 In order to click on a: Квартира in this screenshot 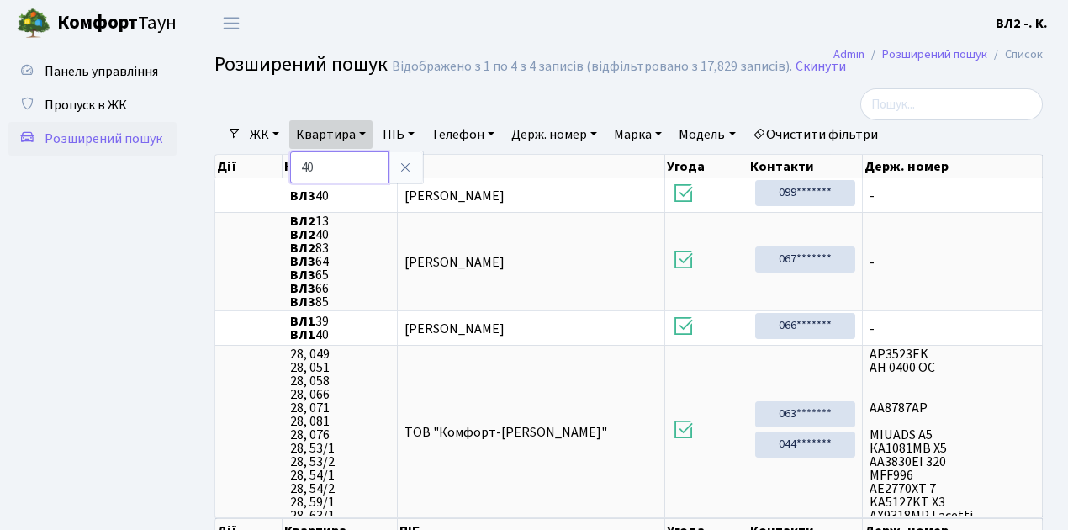, I will do `click(330, 135)`.